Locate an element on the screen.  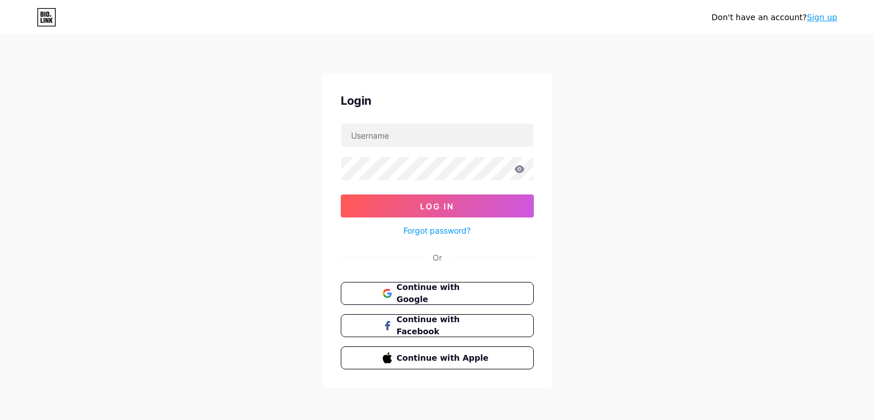
div: Or is located at coordinates (437, 257).